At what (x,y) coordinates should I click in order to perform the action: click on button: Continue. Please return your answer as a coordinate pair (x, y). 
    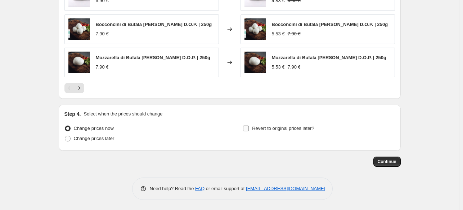
    Looking at the image, I should click on (387, 161).